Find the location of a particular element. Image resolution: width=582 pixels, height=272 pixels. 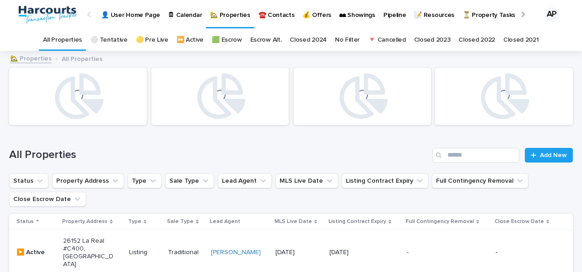

button: Full Contingency Removal is located at coordinates (480, 181).